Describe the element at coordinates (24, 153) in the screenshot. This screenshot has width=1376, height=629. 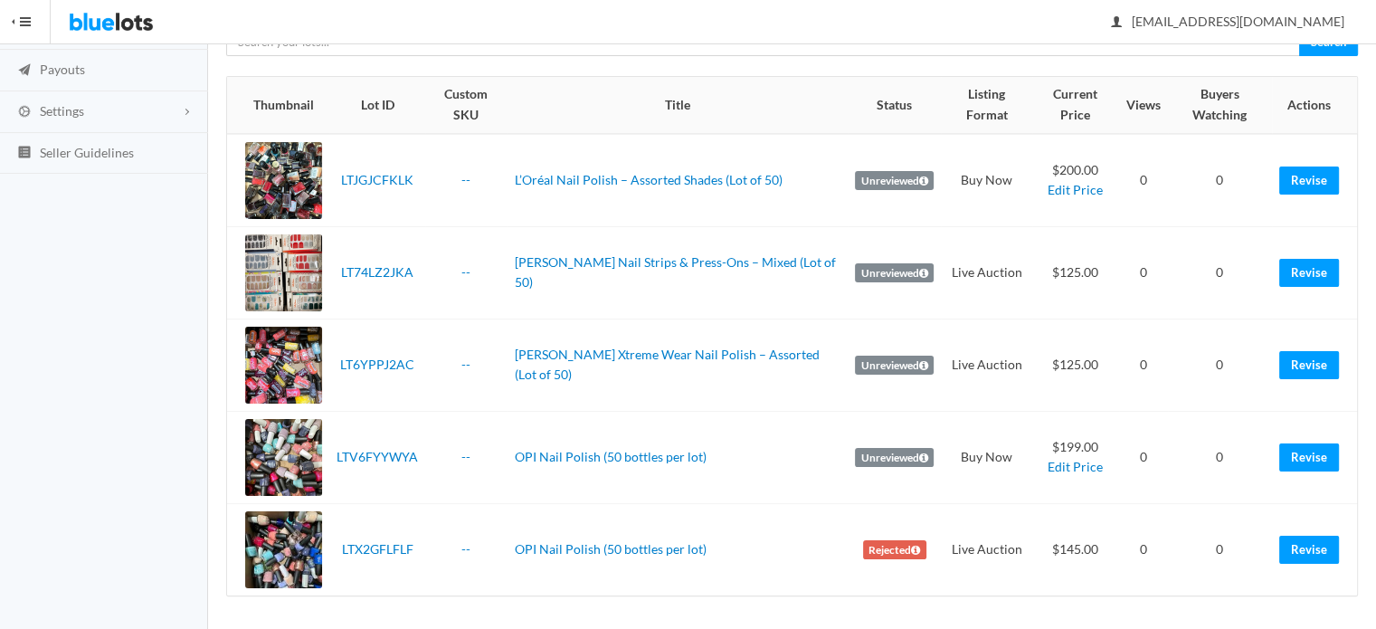
I see `ion-icon: list box` at that location.